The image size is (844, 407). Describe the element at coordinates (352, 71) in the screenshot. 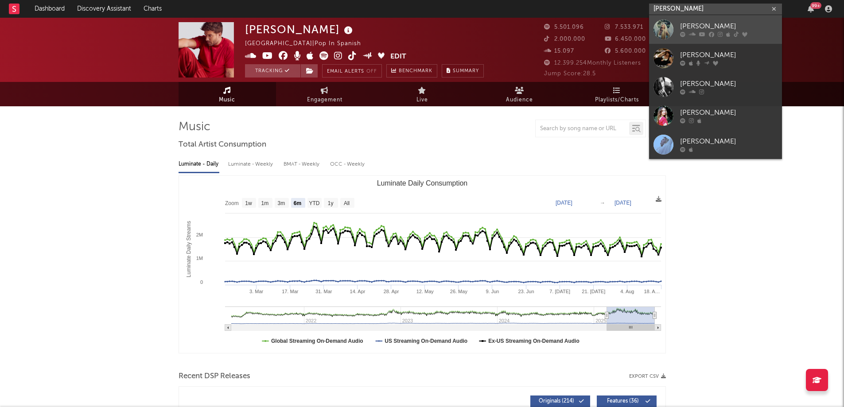

I see `button: Email AlertsOff` at that location.